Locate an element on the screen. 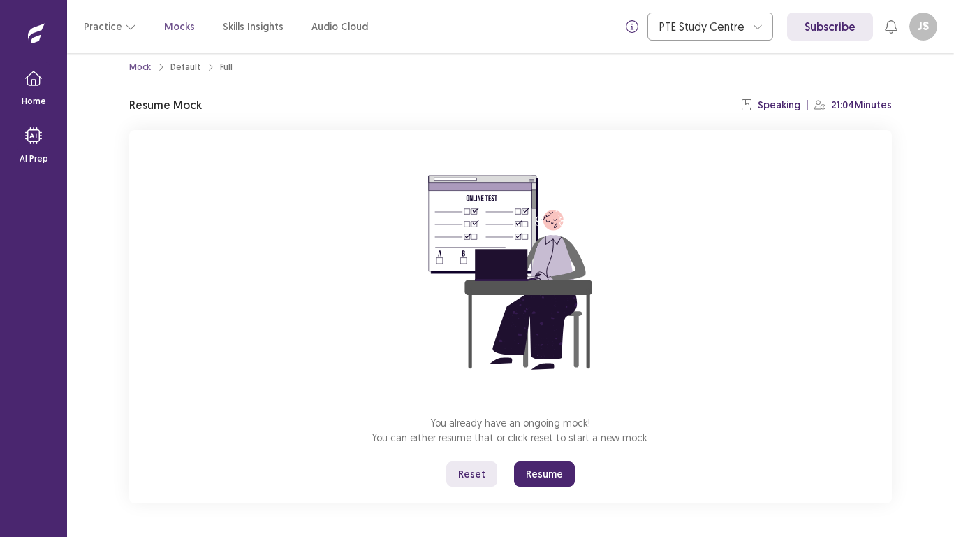  p: Mocks is located at coordinates (180, 27).